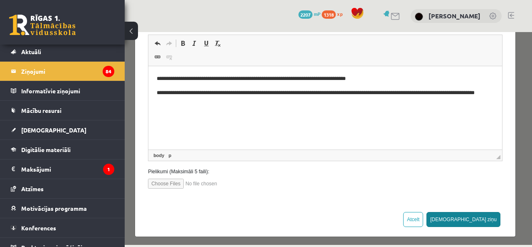 The image size is (532, 247). I want to click on span: 1318, so click(329, 15).